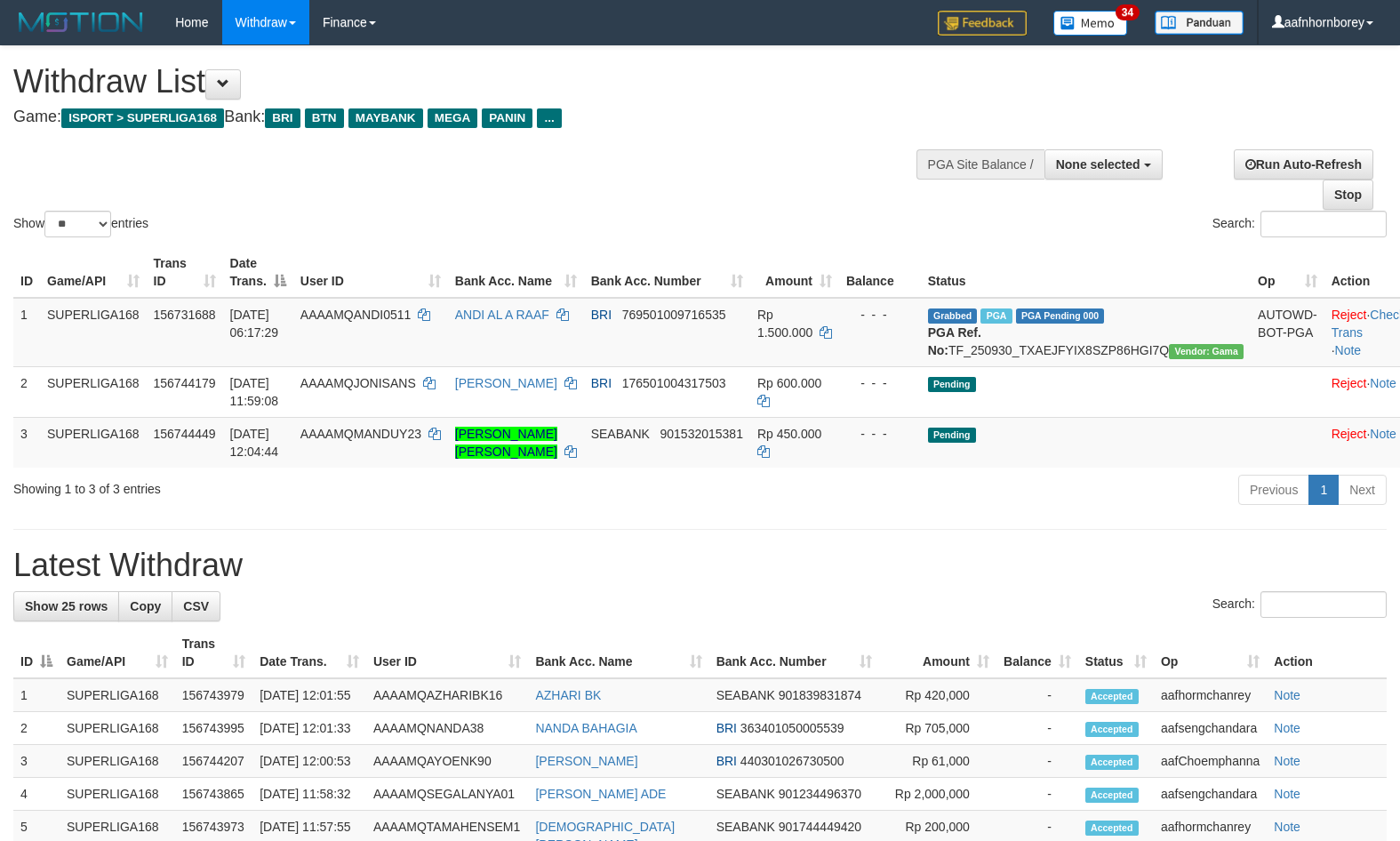 The height and width of the screenshot is (841, 1400). Describe the element at coordinates (1098, 164) in the screenshot. I see `span: None selected` at that location.